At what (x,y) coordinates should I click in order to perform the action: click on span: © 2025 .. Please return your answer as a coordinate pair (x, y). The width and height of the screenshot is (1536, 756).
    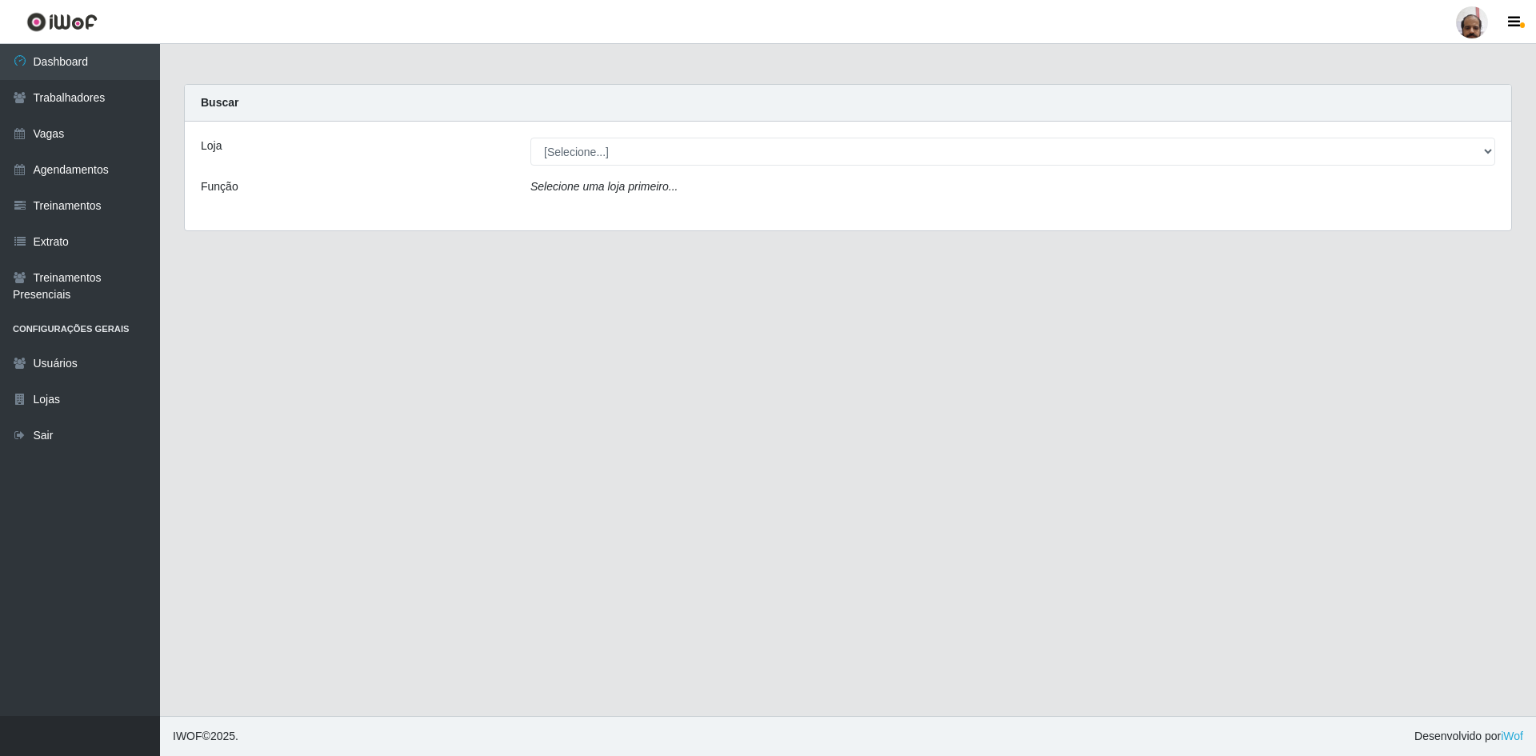
    Looking at the image, I should click on (206, 736).